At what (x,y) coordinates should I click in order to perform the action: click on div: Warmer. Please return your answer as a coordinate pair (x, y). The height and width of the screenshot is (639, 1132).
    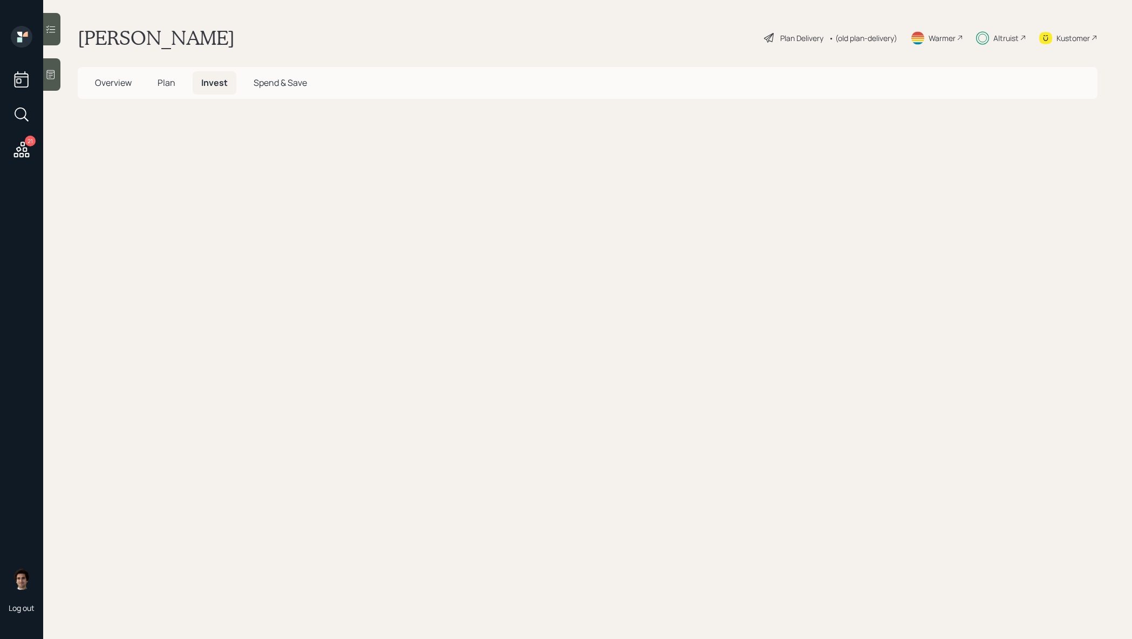
    Looking at the image, I should click on (942, 38).